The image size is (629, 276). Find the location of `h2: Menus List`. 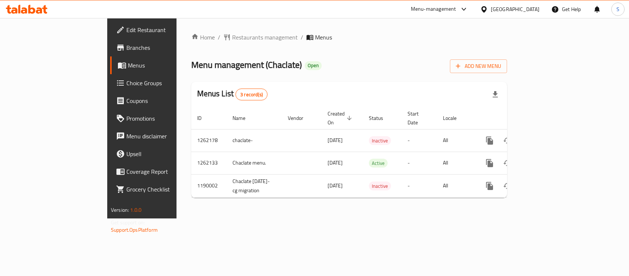

h2: Menus List is located at coordinates (232, 94).